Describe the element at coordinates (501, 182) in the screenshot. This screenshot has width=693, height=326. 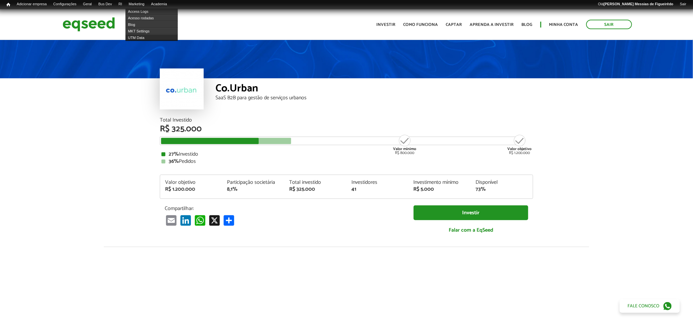
I see `div: Disponível` at that location.